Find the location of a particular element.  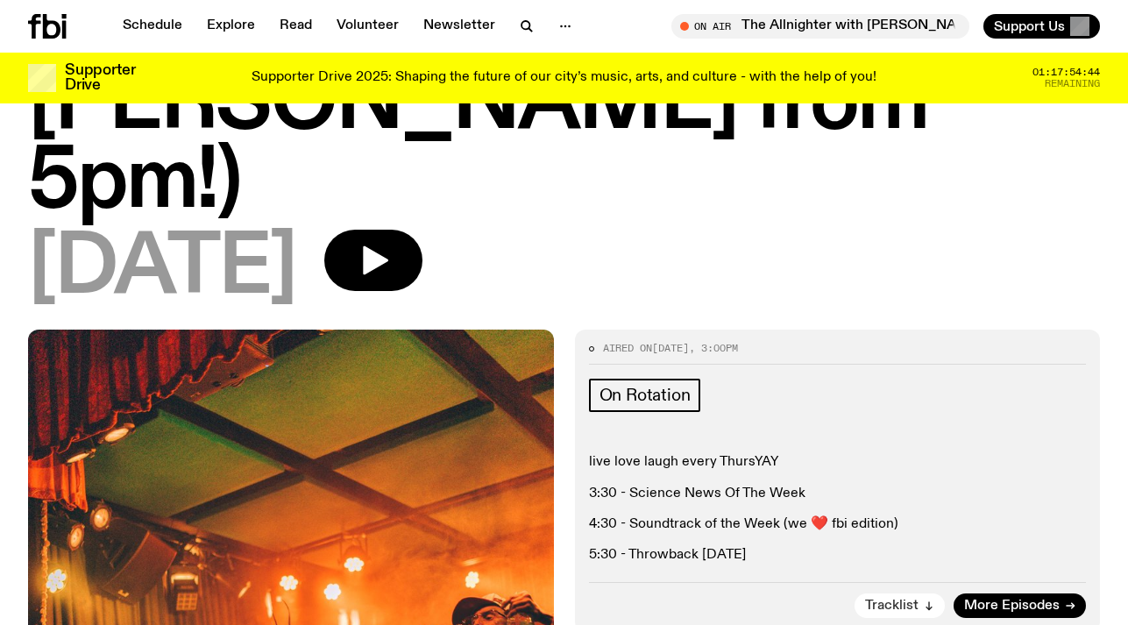

p: 3:30 - Science News Of The Week is located at coordinates (838, 493).